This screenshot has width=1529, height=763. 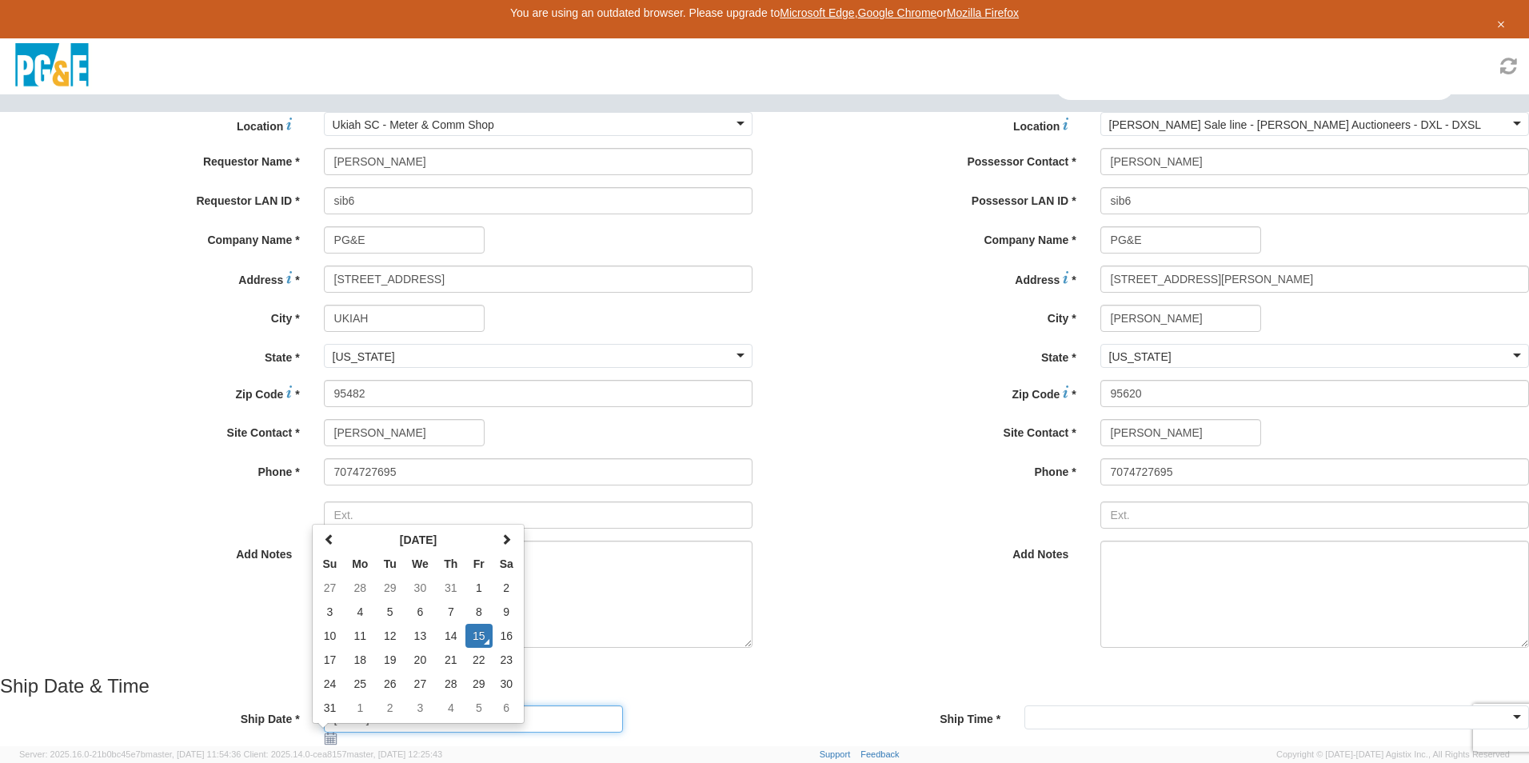 I want to click on th: Select Month, so click(x=418, y=540).